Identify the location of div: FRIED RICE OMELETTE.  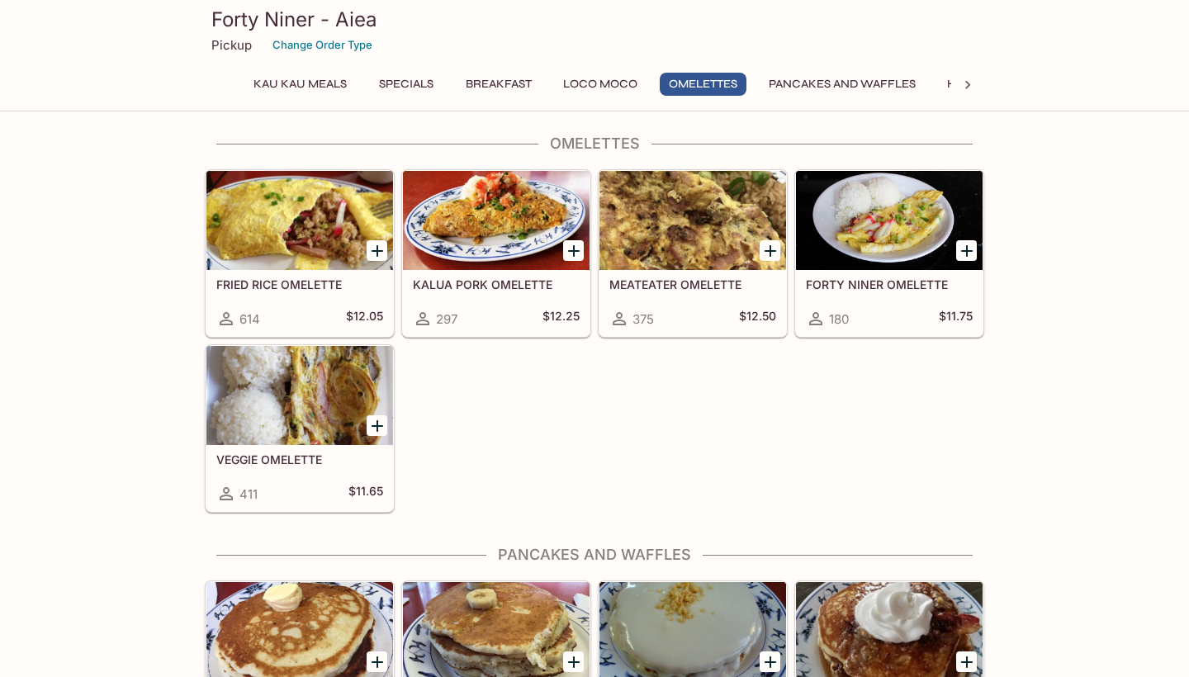
(300, 220).